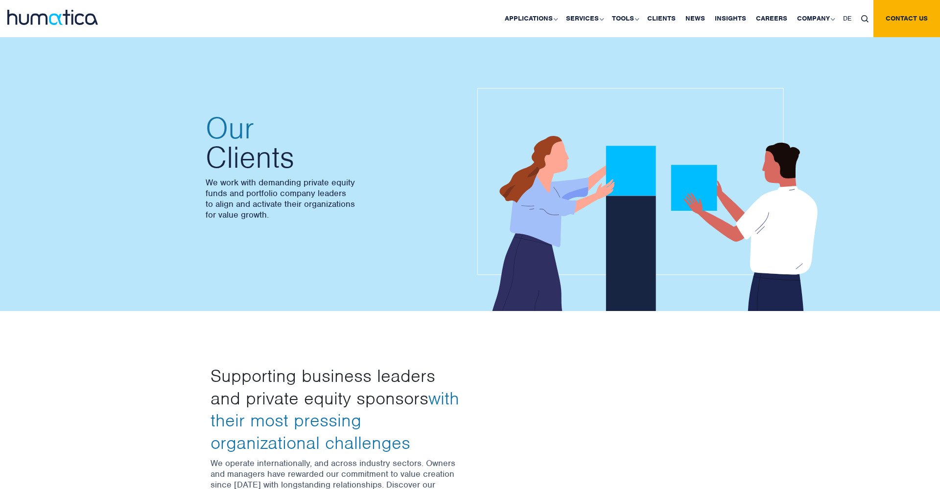  Describe the element at coordinates (864, 19) in the screenshot. I see `img: search_icon` at that location.